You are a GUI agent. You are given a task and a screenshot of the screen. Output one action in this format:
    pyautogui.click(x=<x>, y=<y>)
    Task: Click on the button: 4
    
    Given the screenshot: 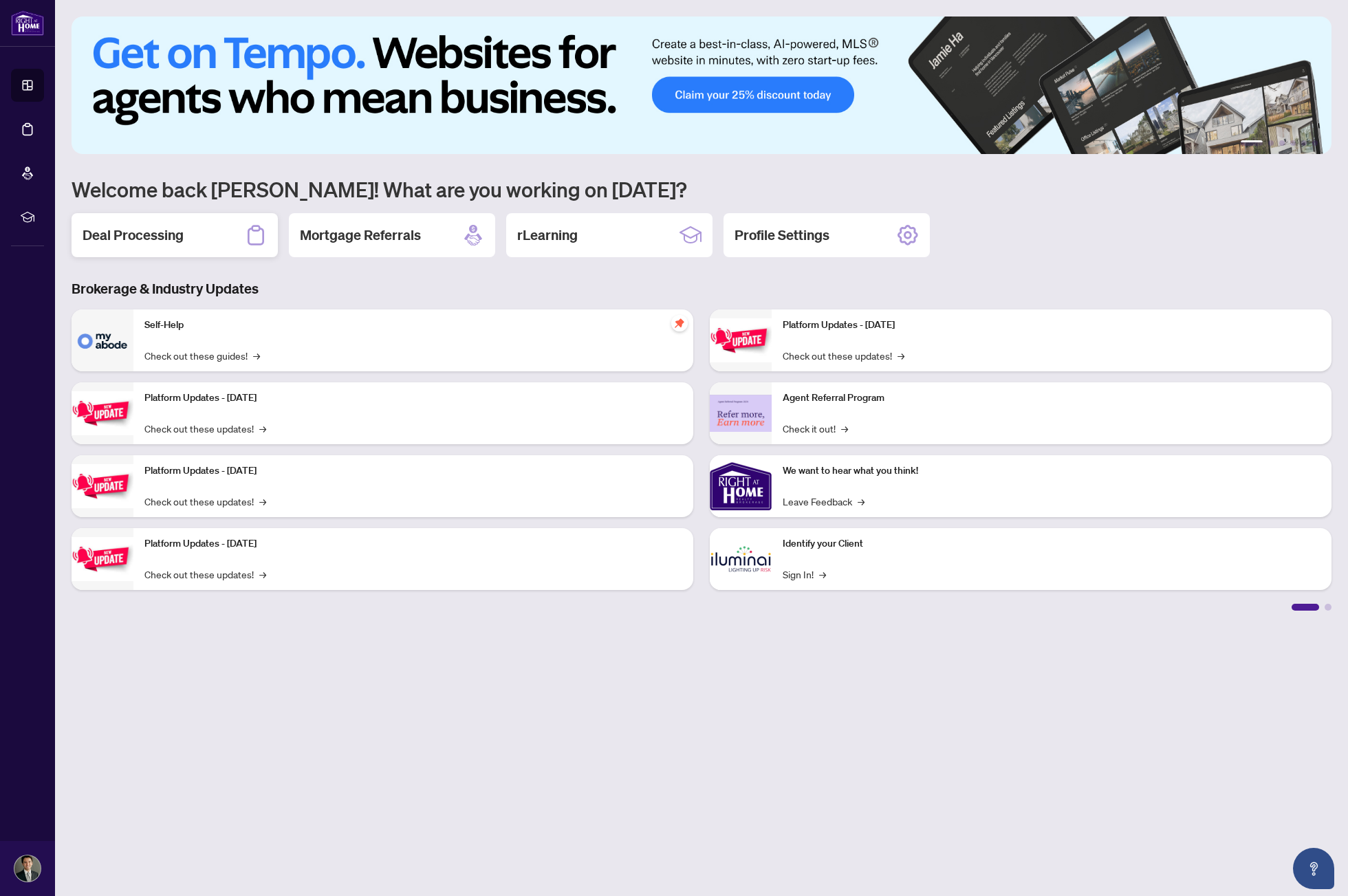 What is the action you would take?
    pyautogui.click(x=1293, y=143)
    